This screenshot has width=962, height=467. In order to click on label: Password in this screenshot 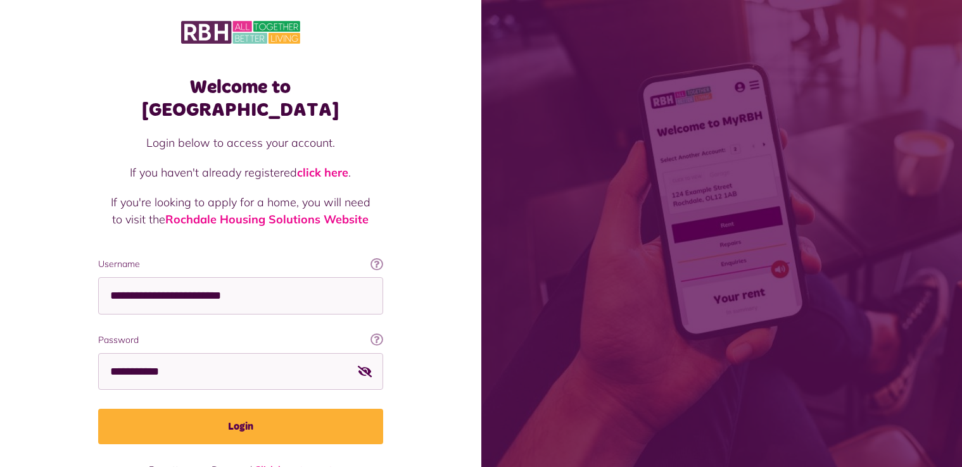, I will do `click(241, 340)`.